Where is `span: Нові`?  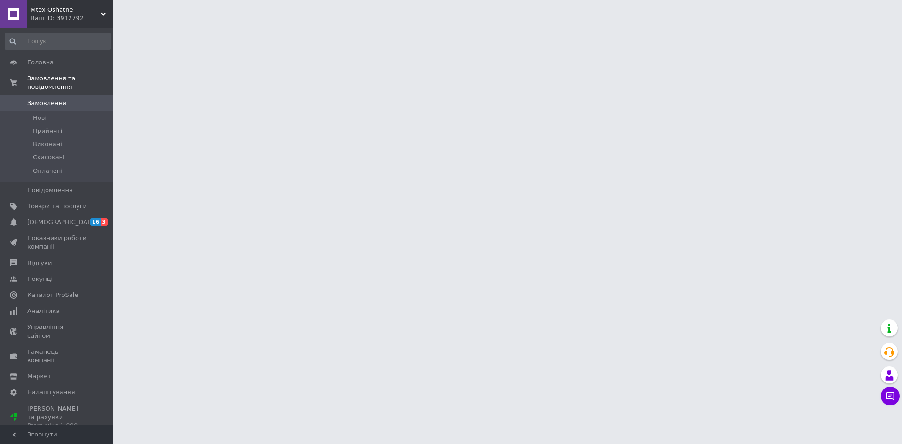 span: Нові is located at coordinates (39, 118).